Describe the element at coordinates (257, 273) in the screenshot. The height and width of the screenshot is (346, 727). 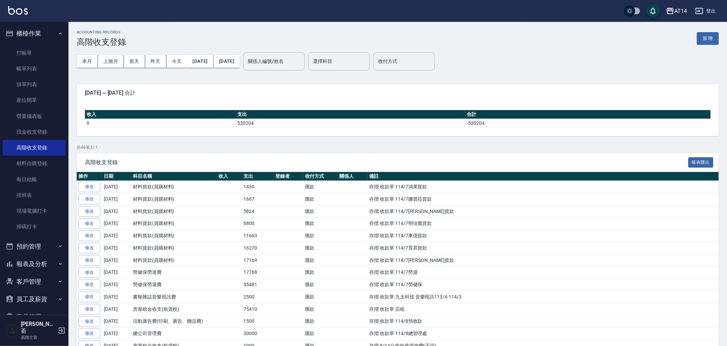
I see `td: 17768` at that location.